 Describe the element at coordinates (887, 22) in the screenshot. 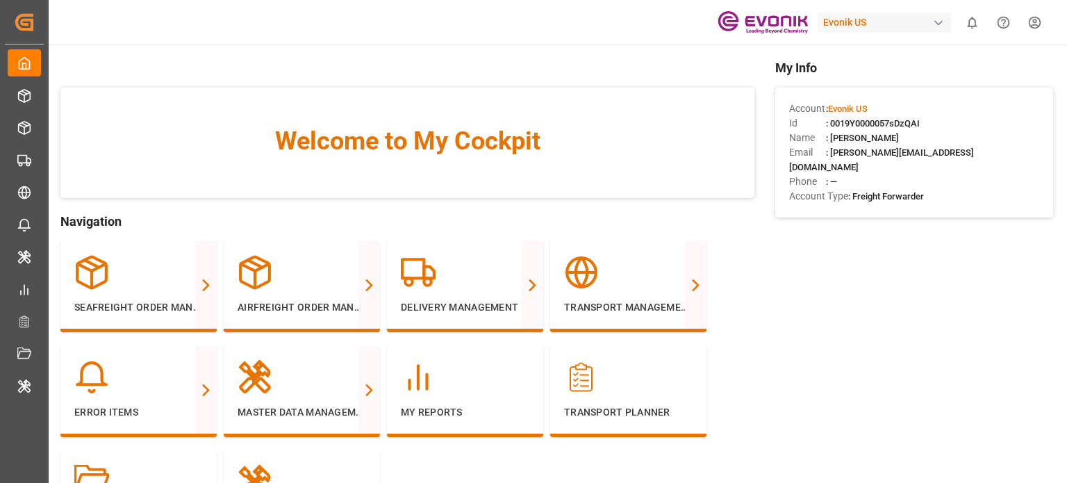

I see `button: Evonik US` at that location.